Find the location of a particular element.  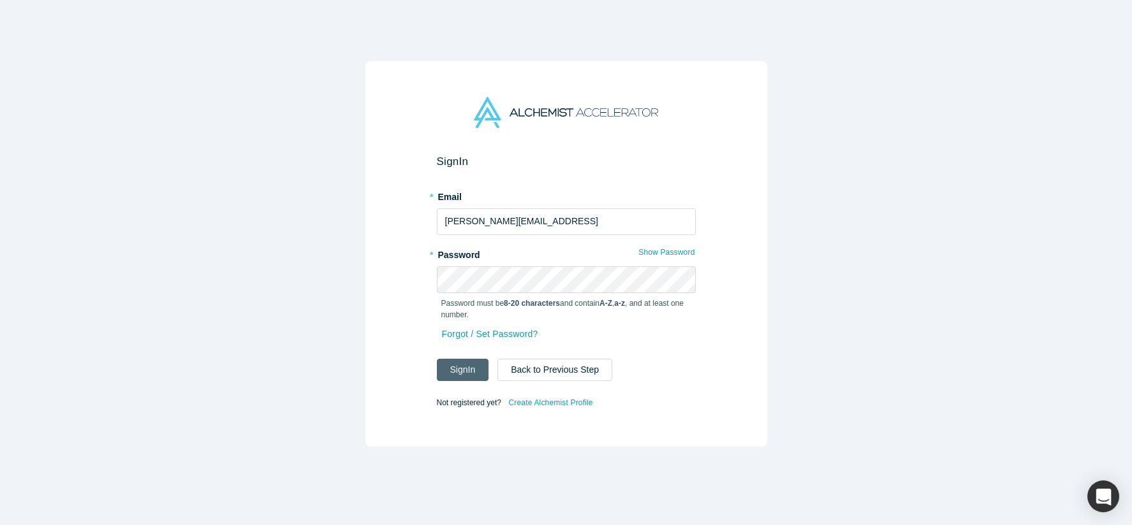

label: Email is located at coordinates (566, 195).